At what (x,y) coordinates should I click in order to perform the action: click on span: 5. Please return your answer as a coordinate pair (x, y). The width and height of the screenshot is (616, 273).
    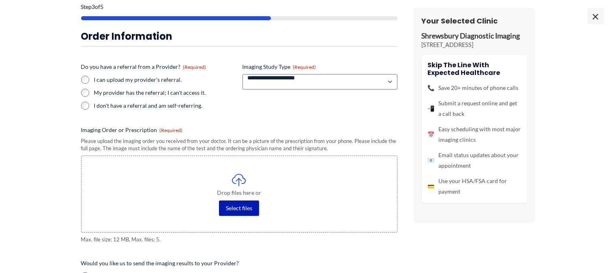
    Looking at the image, I should click on (102, 6).